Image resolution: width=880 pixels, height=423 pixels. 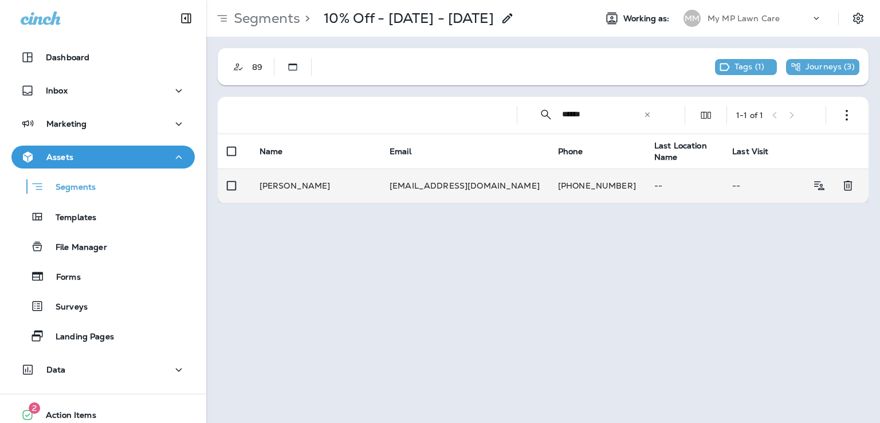 I want to click on span: 2, so click(x=34, y=408).